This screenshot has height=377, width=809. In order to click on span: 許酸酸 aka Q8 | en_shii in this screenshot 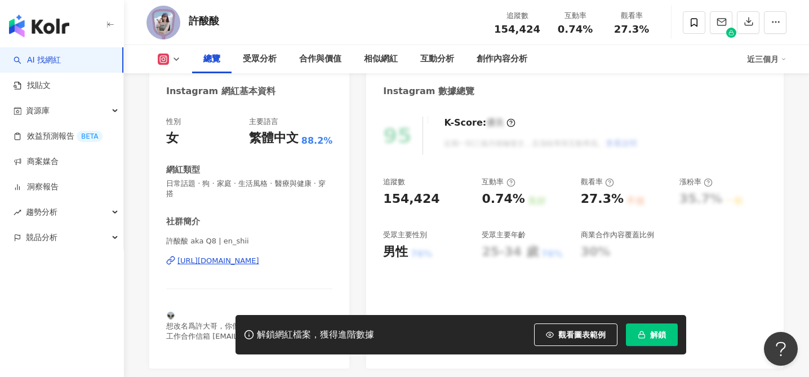, I will do `click(249, 241)`.